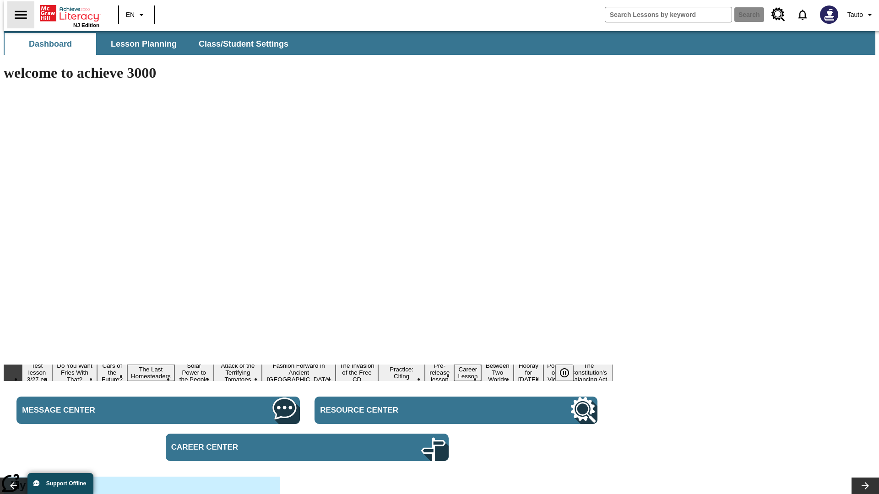 The width and height of the screenshot is (879, 494). What do you see at coordinates (130, 15) in the screenshot?
I see `span: EN` at bounding box center [130, 15].